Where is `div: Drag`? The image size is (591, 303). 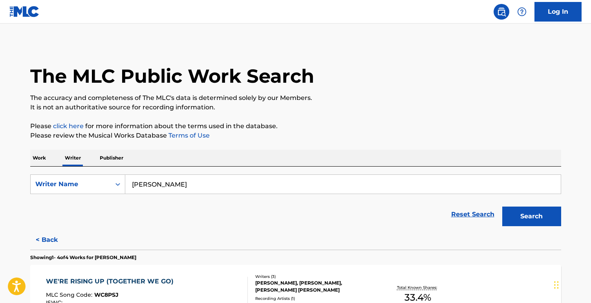 div: Drag is located at coordinates (556, 285).